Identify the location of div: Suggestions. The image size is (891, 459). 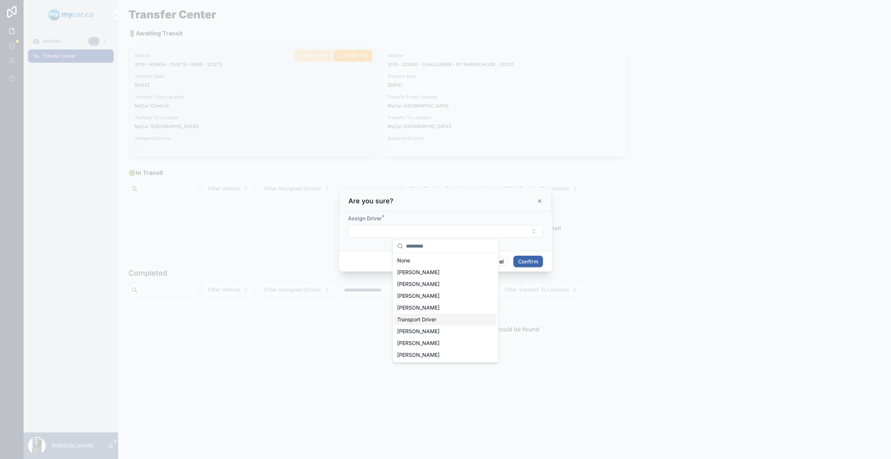
(445, 308).